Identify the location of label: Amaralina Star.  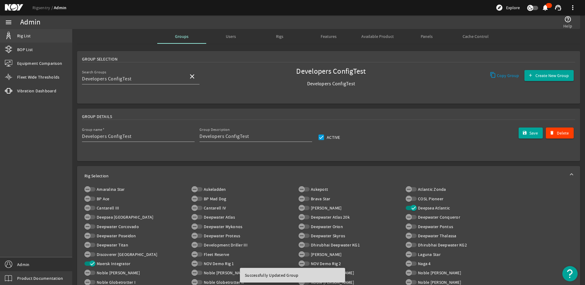
(110, 190).